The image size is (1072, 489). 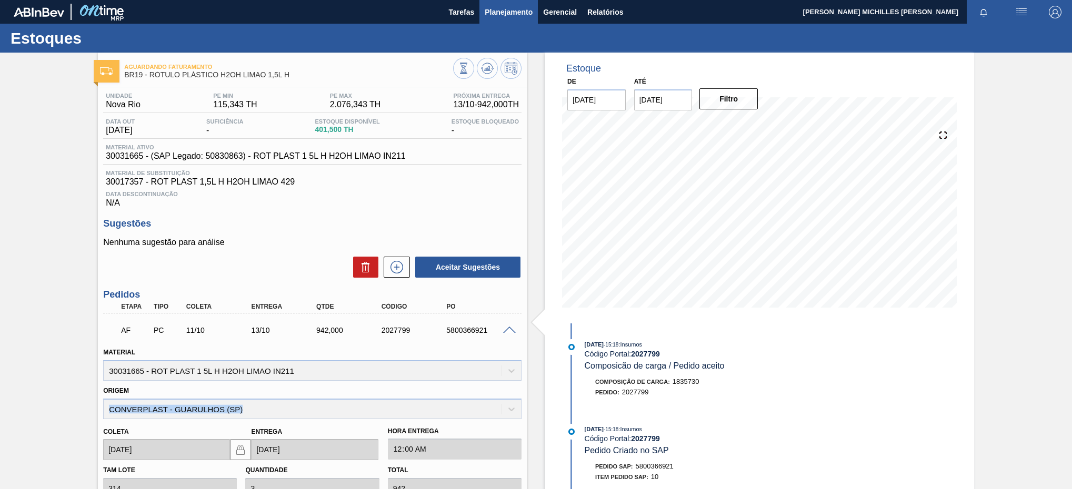 What do you see at coordinates (135, 307) in the screenshot?
I see `div: Etapa` at bounding box center [135, 307].